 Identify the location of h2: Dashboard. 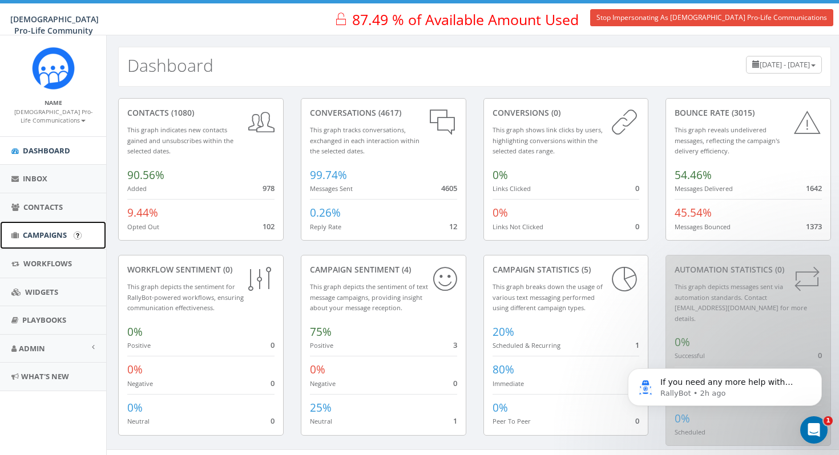
(170, 65).